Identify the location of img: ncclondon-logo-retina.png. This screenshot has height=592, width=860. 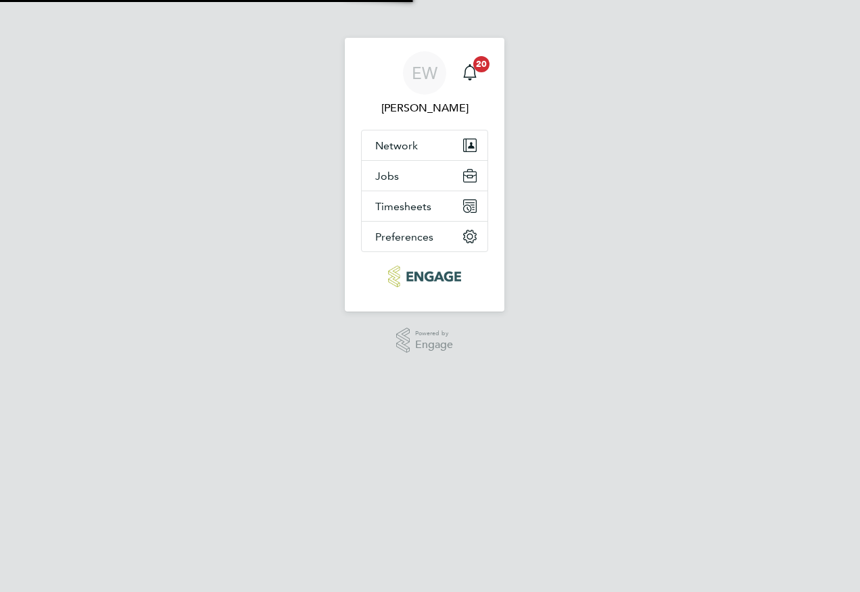
(424, 277).